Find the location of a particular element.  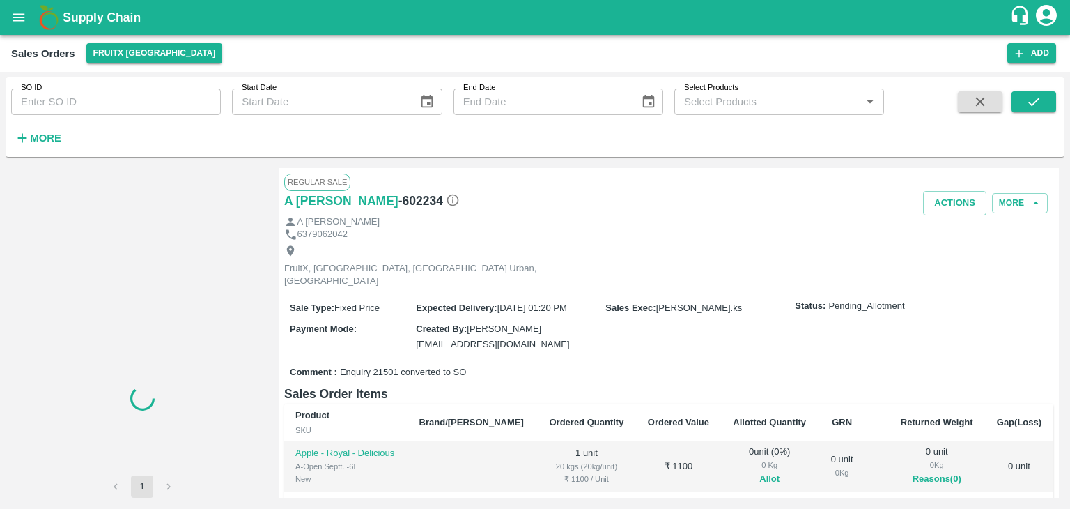

button: Open is located at coordinates (870, 102).